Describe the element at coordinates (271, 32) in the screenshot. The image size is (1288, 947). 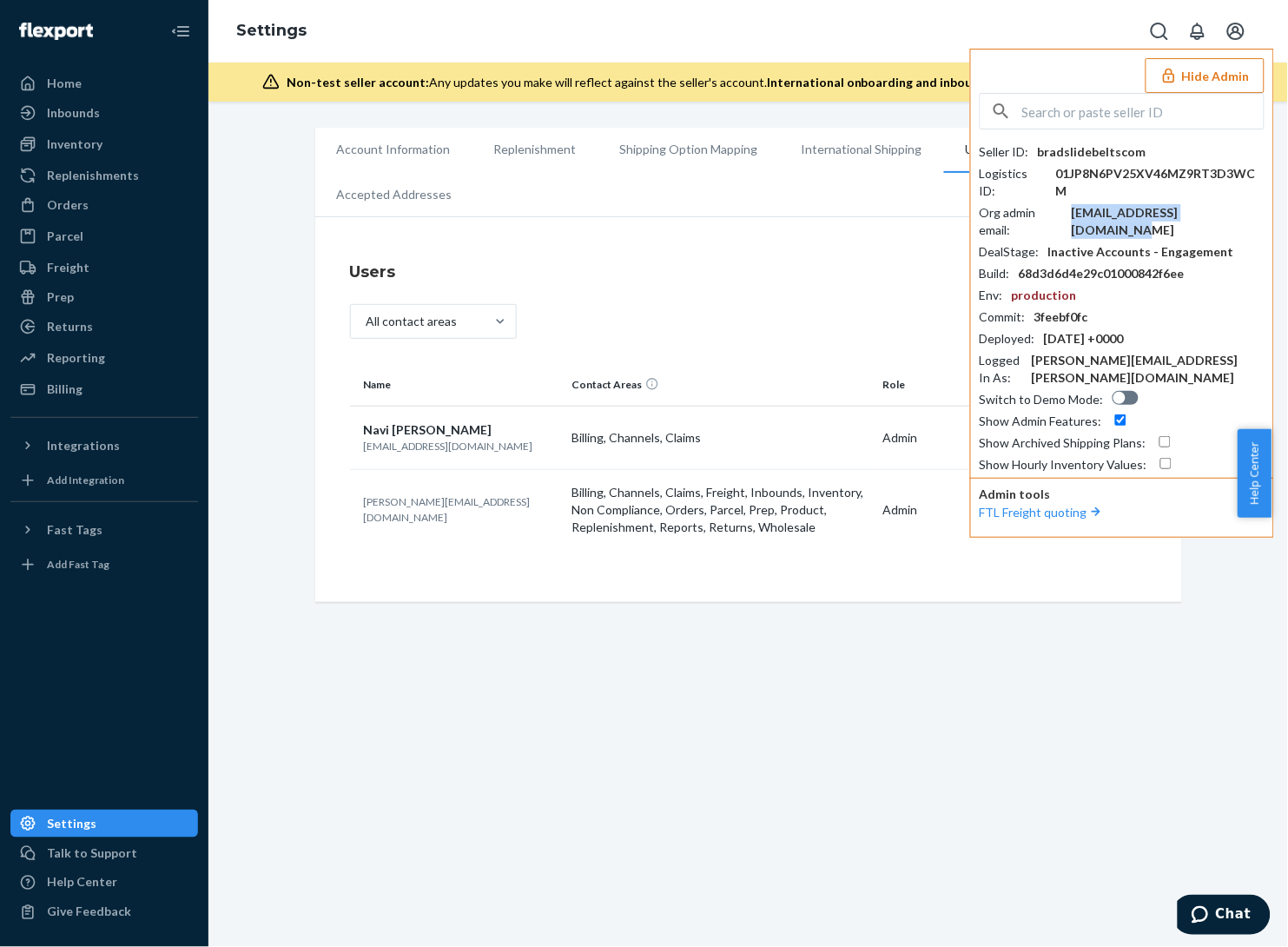
I see `ol: breadcrumbs` at that location.